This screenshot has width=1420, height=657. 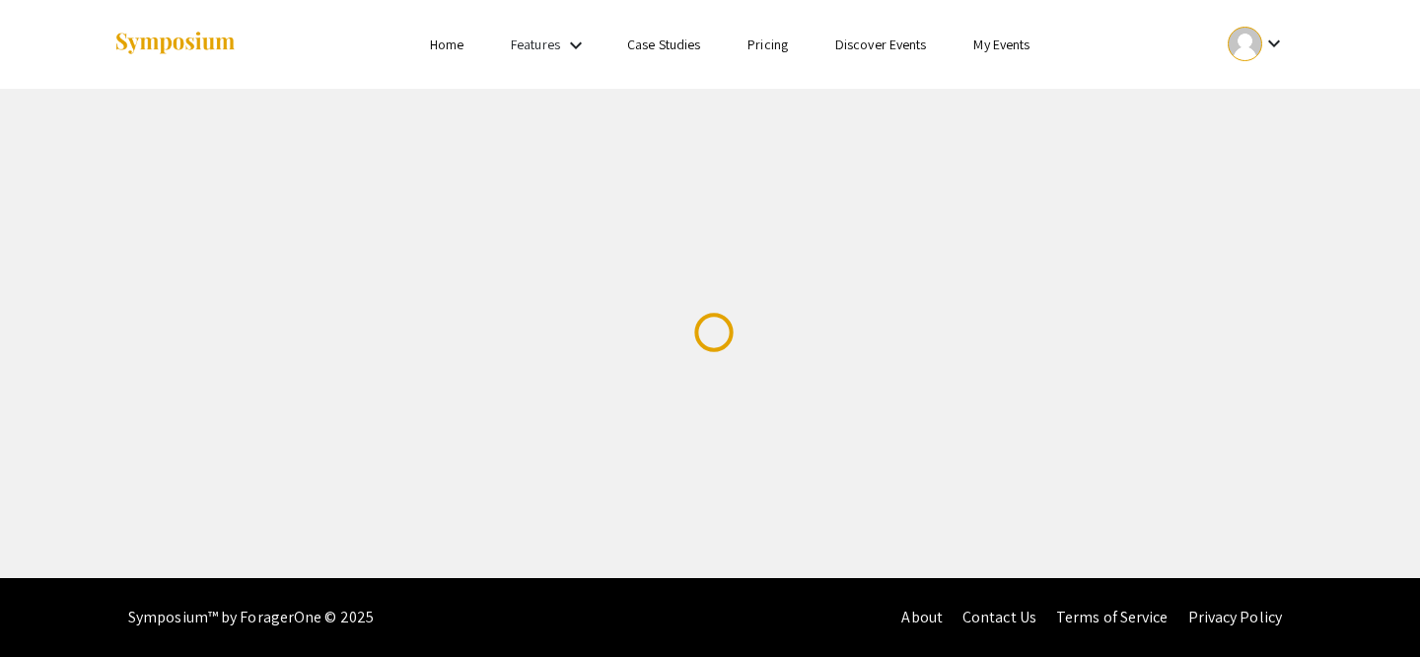 What do you see at coordinates (922, 616) in the screenshot?
I see `a: About` at bounding box center [922, 616].